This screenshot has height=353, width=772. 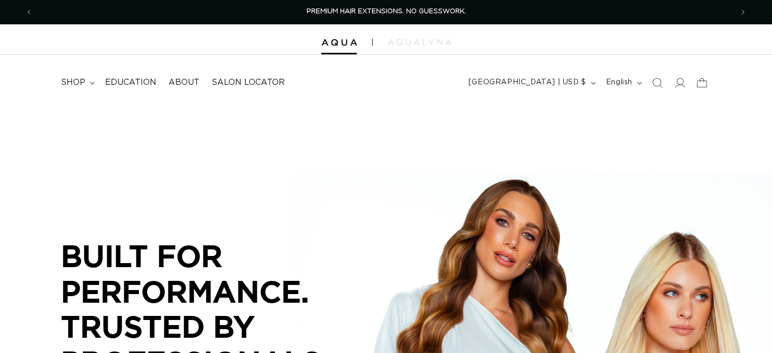 I want to click on summary: Search, so click(x=658, y=83).